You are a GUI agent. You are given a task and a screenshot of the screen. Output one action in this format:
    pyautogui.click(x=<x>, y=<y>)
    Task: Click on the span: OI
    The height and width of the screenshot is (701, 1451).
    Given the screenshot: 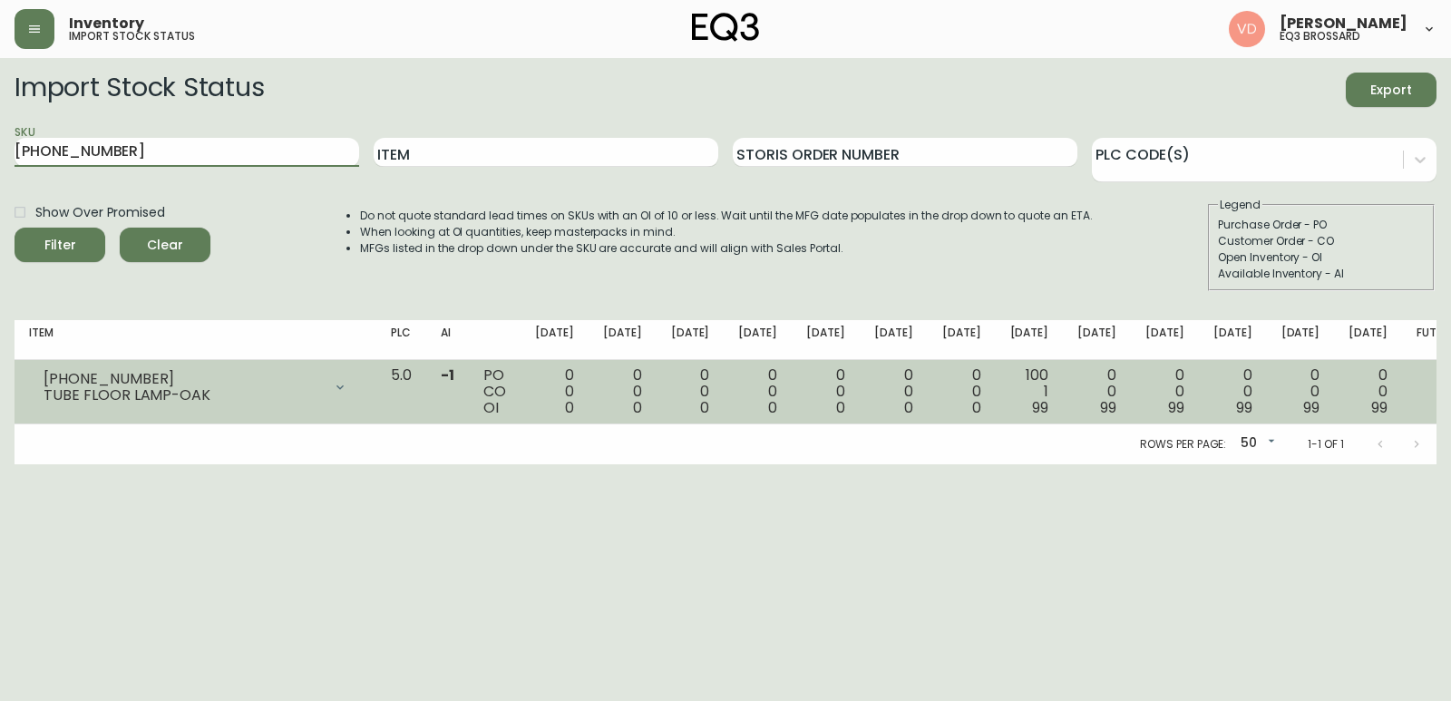 What is the action you would take?
    pyautogui.click(x=491, y=407)
    